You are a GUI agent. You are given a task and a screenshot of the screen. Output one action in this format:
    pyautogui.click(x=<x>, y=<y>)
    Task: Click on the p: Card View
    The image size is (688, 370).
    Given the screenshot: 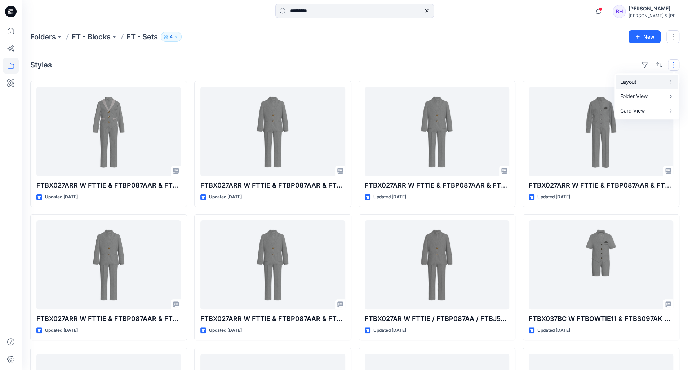 What is the action you would take?
    pyautogui.click(x=643, y=111)
    